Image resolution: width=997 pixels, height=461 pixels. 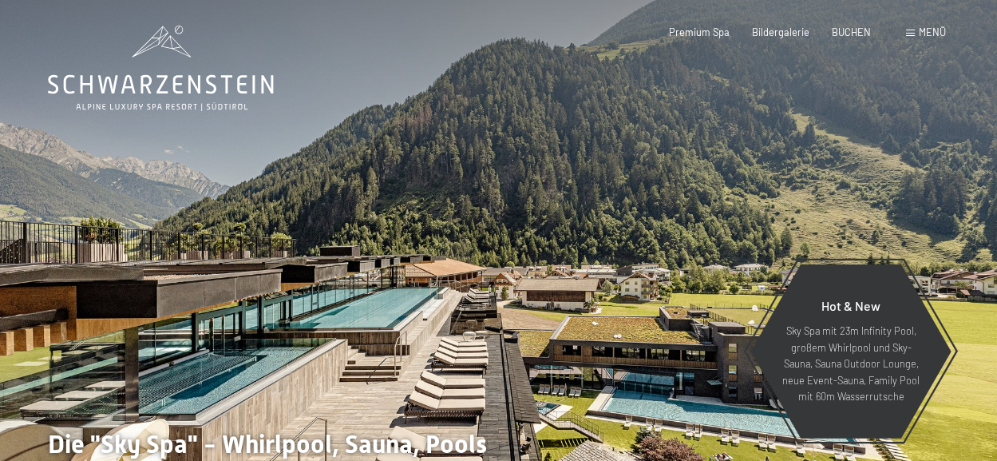 I want to click on span: Bildergalerie, so click(x=781, y=32).